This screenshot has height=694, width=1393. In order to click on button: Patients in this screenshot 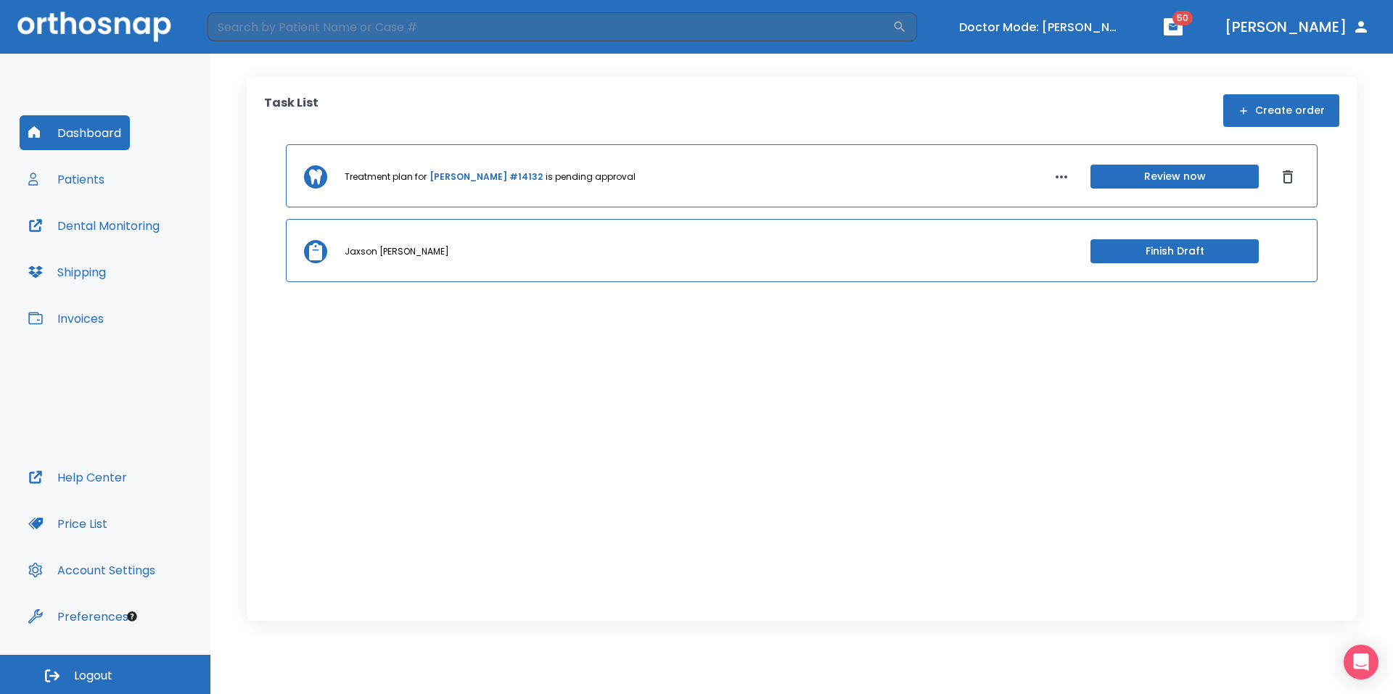, I will do `click(66, 179)`.